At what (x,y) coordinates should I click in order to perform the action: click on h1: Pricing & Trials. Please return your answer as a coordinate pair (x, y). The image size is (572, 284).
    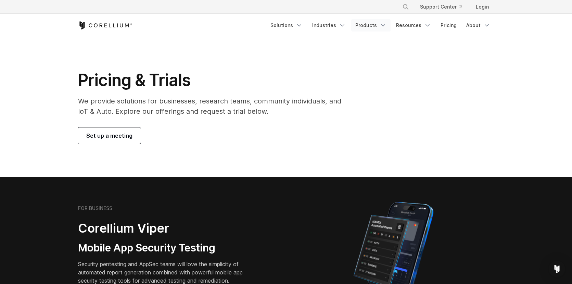
    Looking at the image, I should click on (214, 80).